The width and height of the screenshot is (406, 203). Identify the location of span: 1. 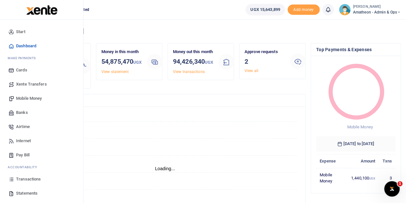
(400, 183).